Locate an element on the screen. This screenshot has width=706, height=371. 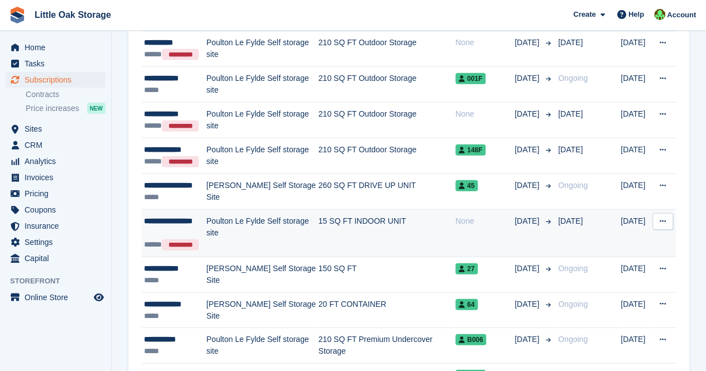
span: Pricing is located at coordinates (58, 194).